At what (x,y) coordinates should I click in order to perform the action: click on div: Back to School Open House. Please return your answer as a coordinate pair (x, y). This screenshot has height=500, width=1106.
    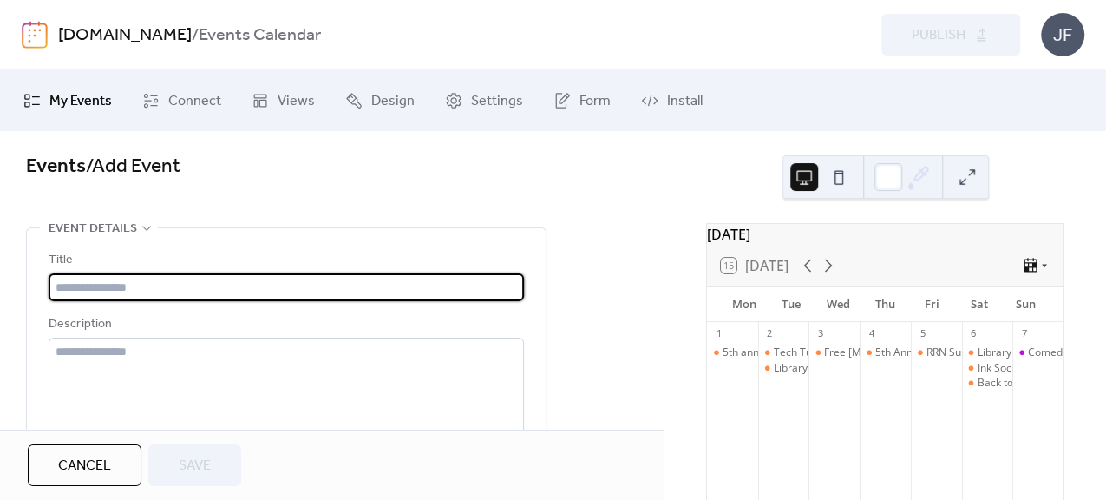
    Looking at the image, I should click on (987, 383).